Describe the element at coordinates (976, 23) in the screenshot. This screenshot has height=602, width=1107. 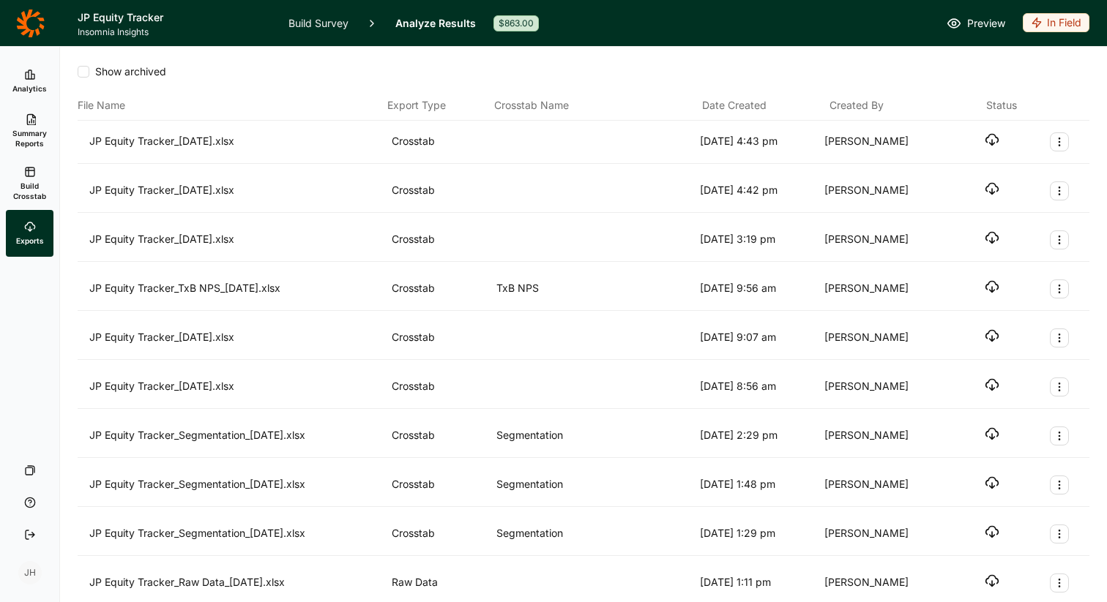
I see `a: Preview` at that location.